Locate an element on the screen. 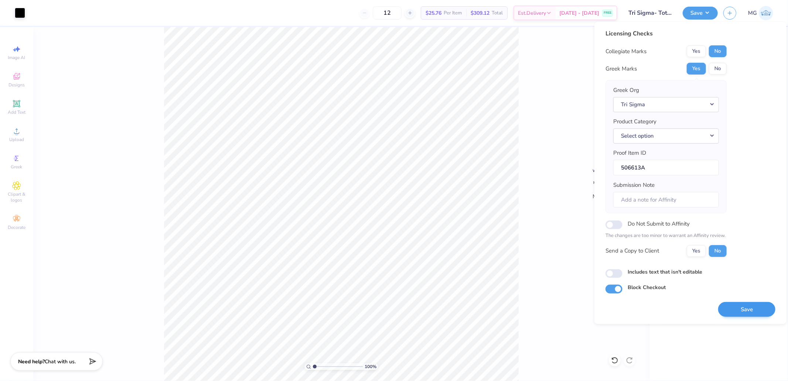  label: Greek Org is located at coordinates (626, 90).